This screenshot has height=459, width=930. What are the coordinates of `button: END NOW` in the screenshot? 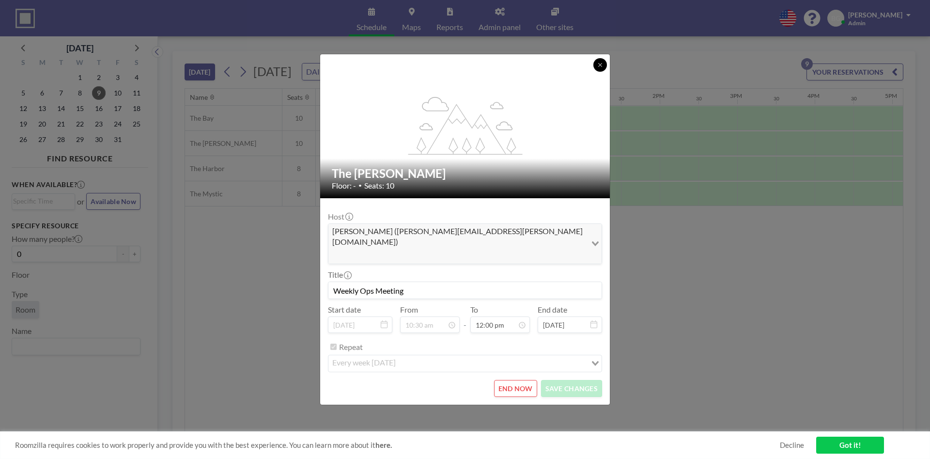 It's located at (515, 388).